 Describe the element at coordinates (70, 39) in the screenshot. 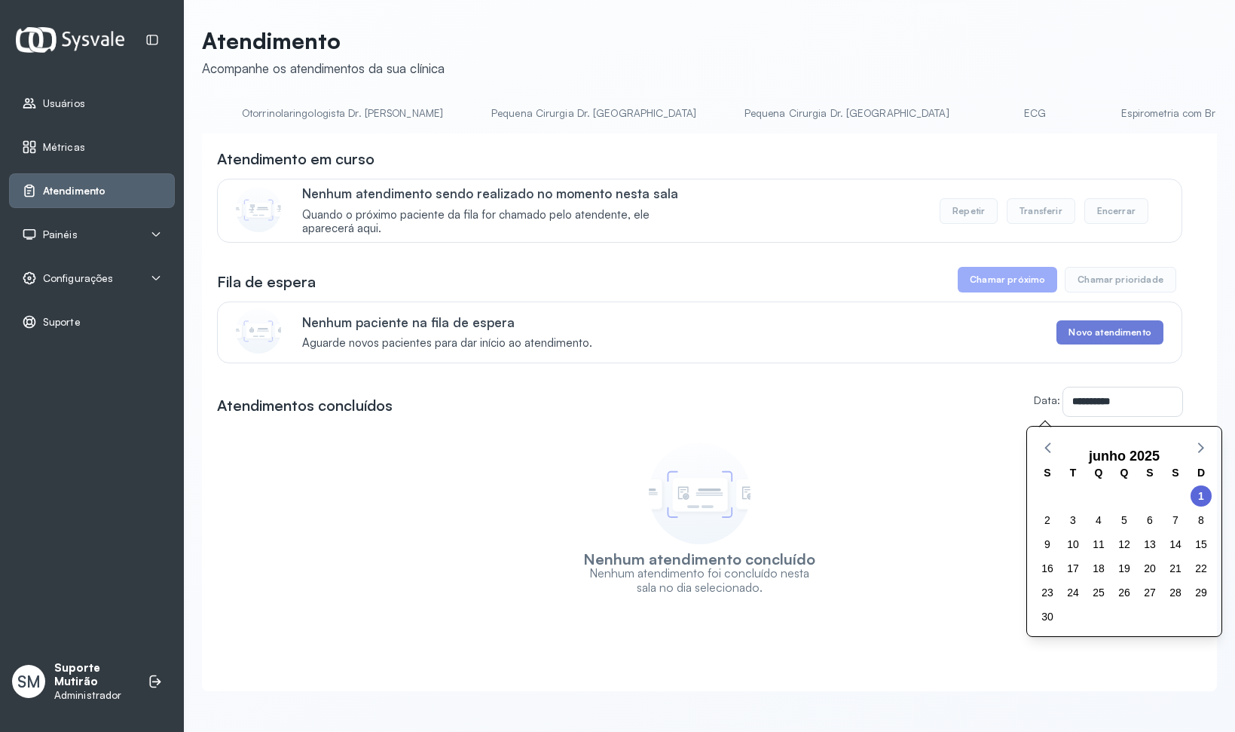

I see `img: Logotipo do estabelecimento` at that location.